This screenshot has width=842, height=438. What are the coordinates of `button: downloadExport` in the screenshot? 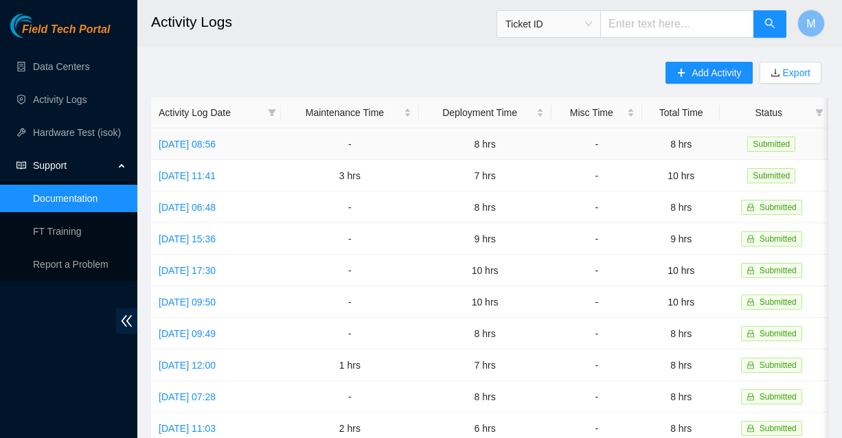 It's located at (791, 73).